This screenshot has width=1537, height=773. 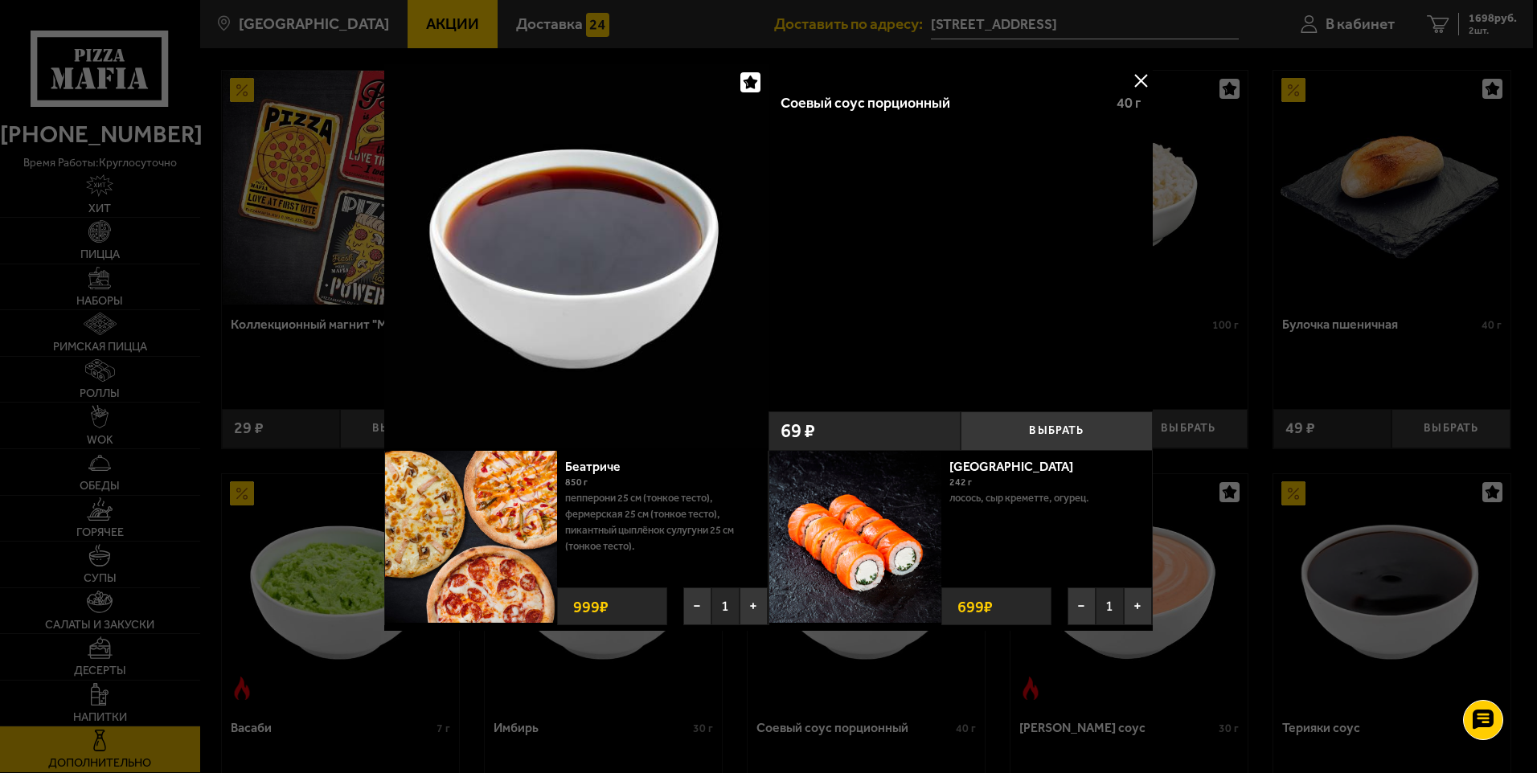 What do you see at coordinates (576, 256) in the screenshot?
I see `img: Соевый соус порционный` at bounding box center [576, 256].